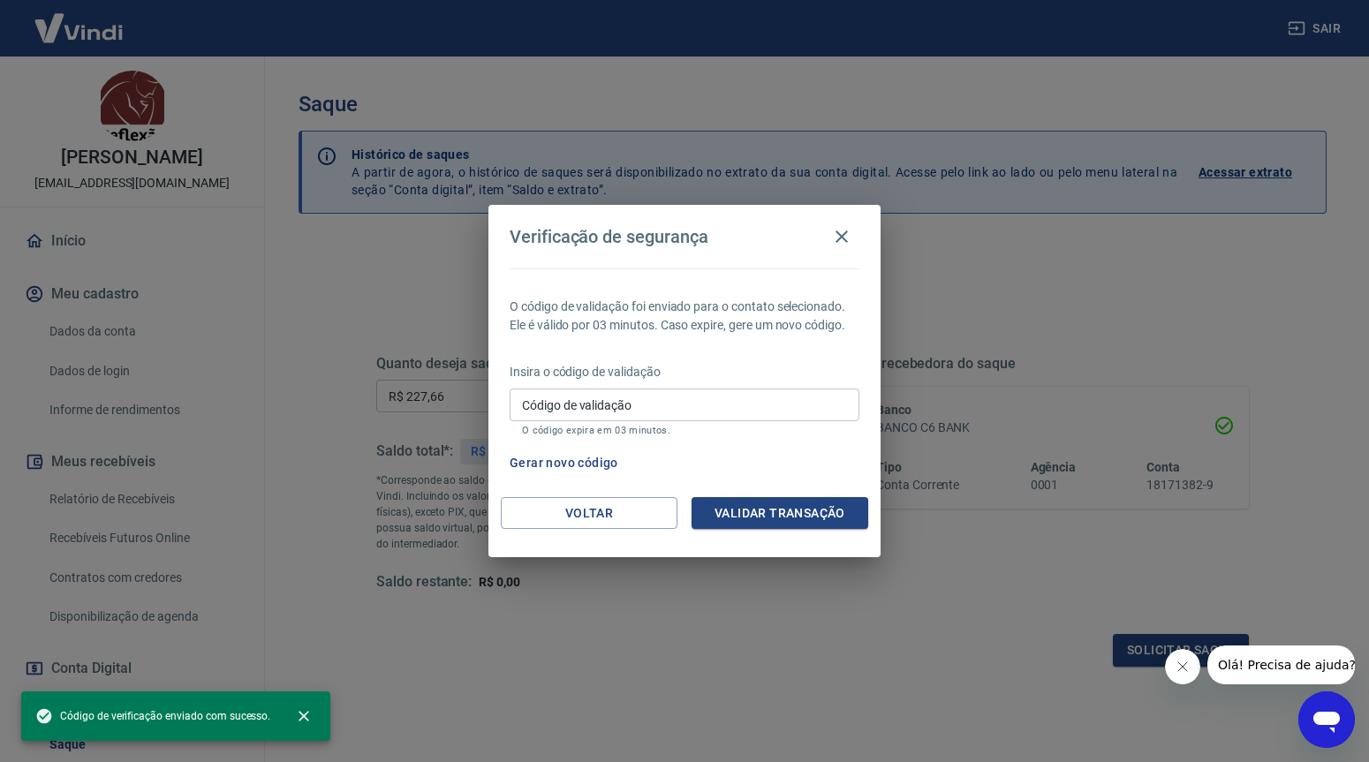 The width and height of the screenshot is (1369, 762). I want to click on span: Olá! Precisa de ajuda?, so click(80, 19).